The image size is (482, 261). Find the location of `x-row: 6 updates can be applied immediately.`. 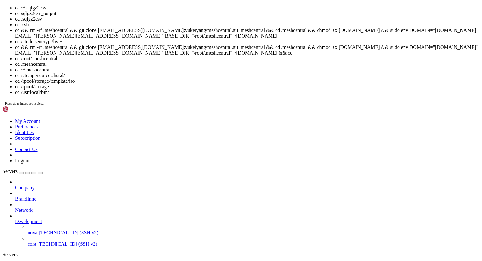

x-row: 6 updates can be applied immediately. is located at coordinates (201, 101).